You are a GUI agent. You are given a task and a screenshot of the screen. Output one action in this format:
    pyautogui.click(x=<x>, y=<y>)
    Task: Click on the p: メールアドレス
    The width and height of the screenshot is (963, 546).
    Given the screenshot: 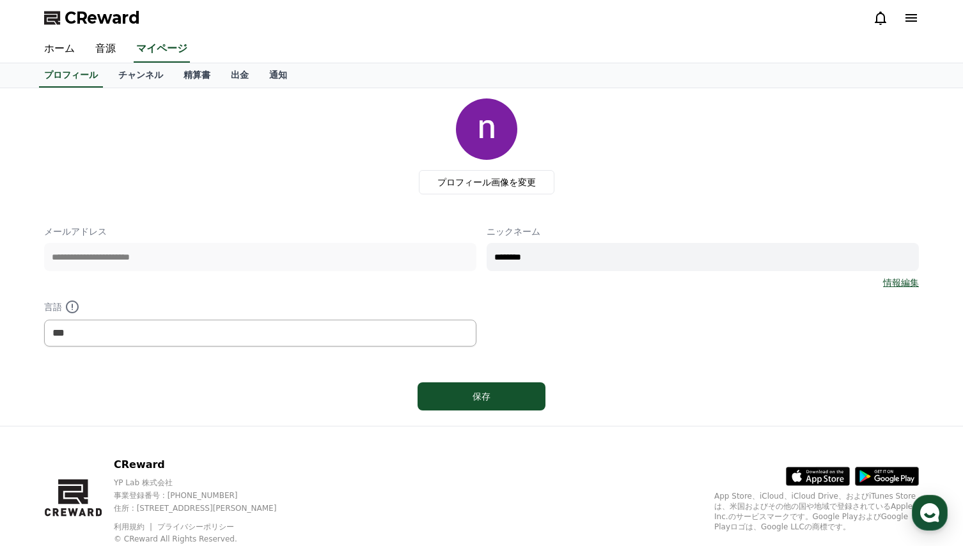 What is the action you would take?
    pyautogui.click(x=260, y=231)
    